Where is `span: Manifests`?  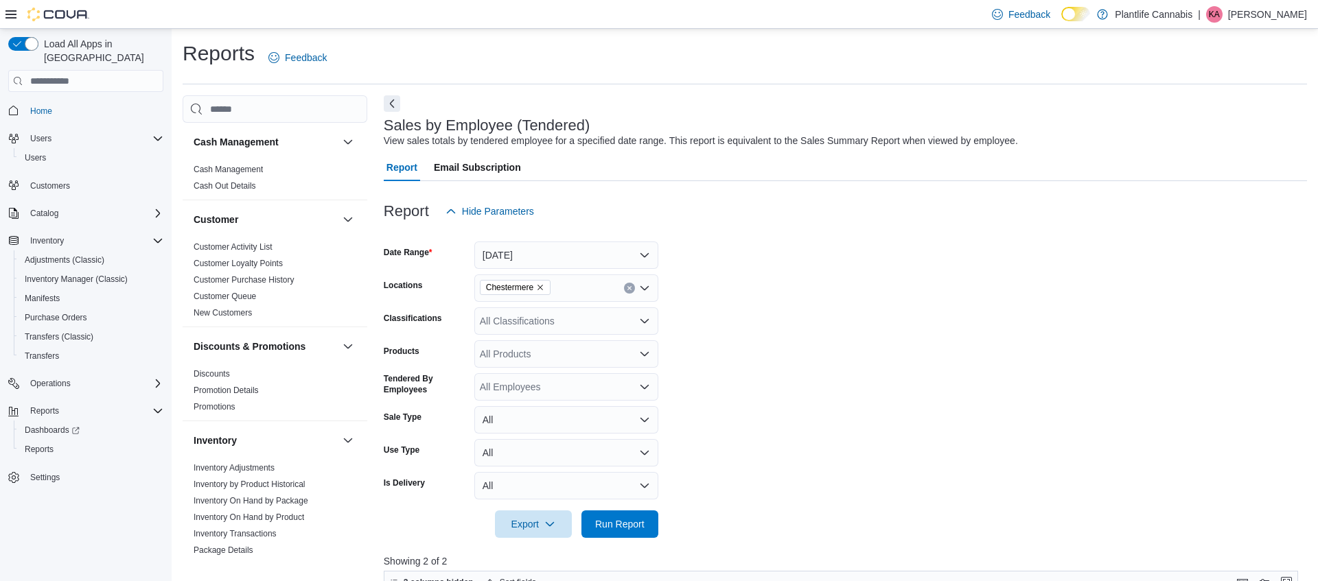 span: Manifests is located at coordinates (42, 299).